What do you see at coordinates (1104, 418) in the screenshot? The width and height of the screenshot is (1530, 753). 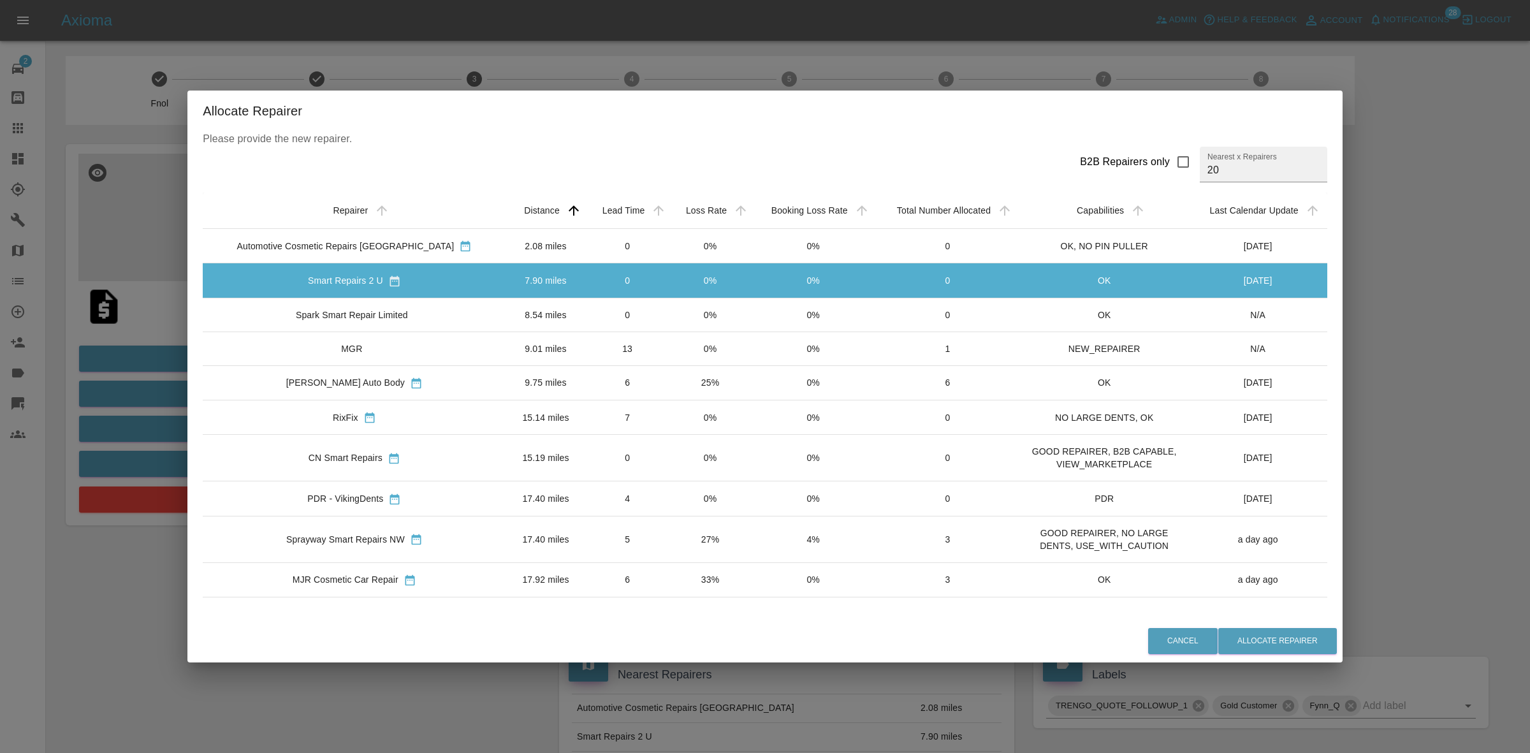 I see `td: NO LARGE DENTS, OK` at bounding box center [1104, 418].